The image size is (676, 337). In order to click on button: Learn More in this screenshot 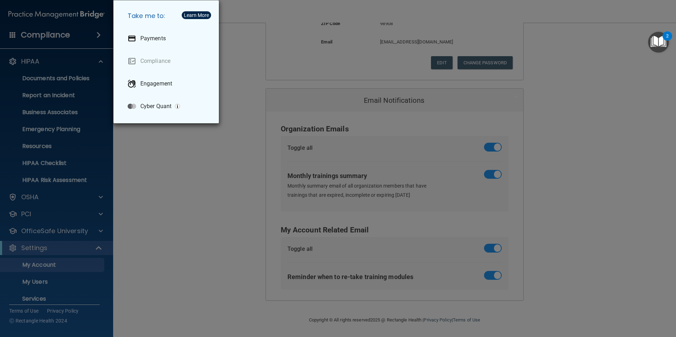, I will do `click(196, 15)`.